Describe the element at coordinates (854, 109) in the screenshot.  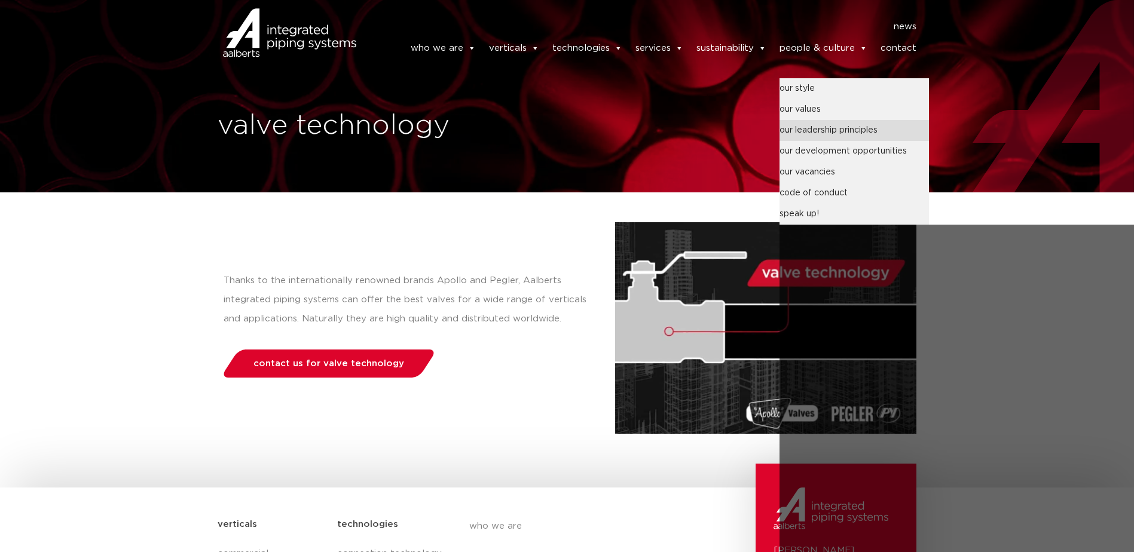
I see `a: our values` at that location.